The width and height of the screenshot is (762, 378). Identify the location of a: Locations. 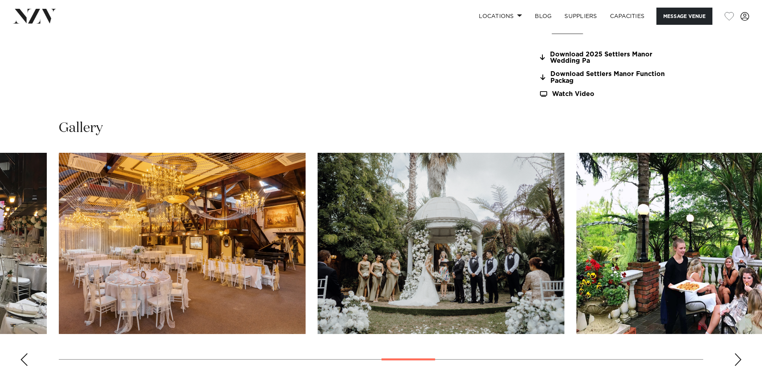
(500, 16).